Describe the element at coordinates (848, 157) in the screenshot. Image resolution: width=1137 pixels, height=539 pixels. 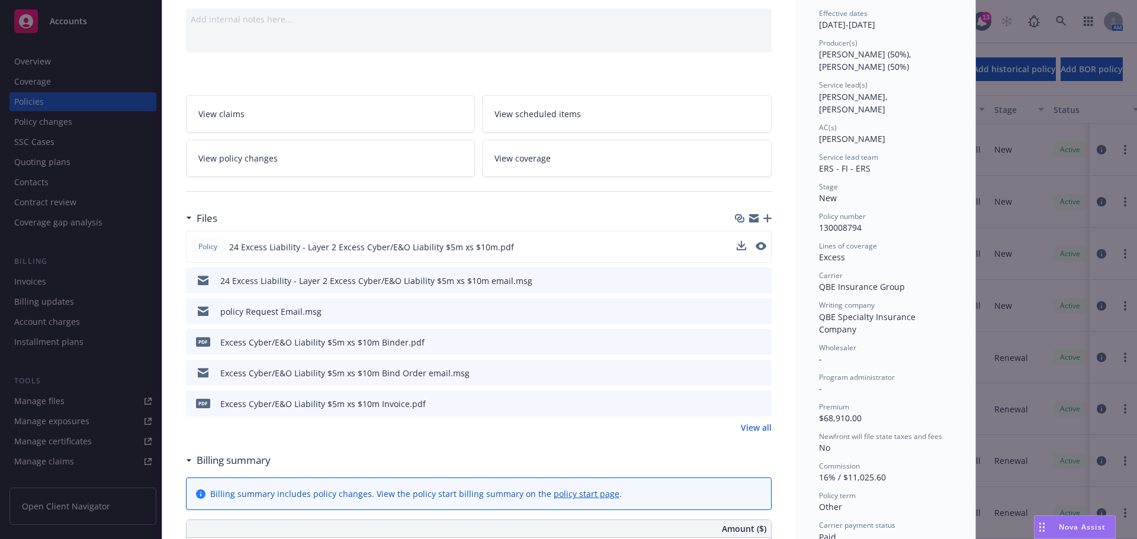
I see `span: Service lead team` at that location.